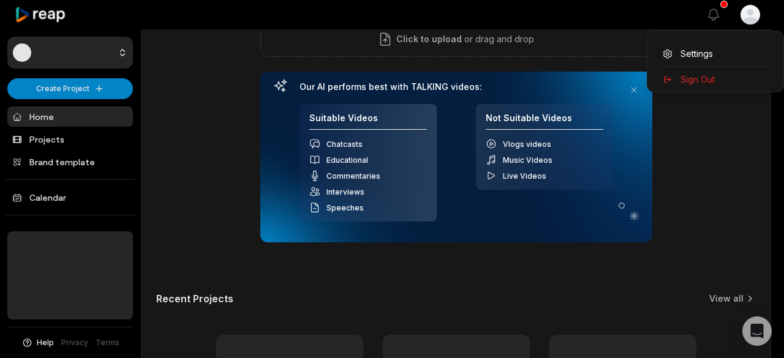 The image size is (784, 358). Describe the element at coordinates (70, 197) in the screenshot. I see `a: Calendar` at that location.